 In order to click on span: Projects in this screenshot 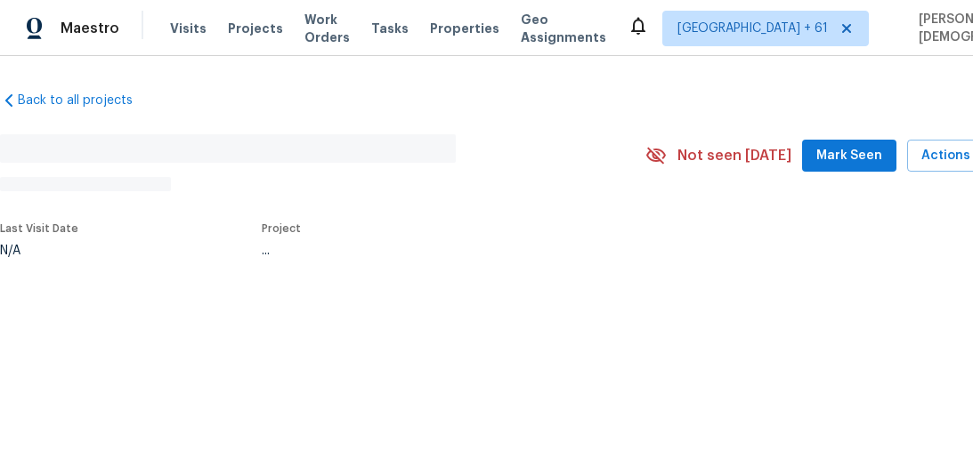, I will do `click(255, 28)`.